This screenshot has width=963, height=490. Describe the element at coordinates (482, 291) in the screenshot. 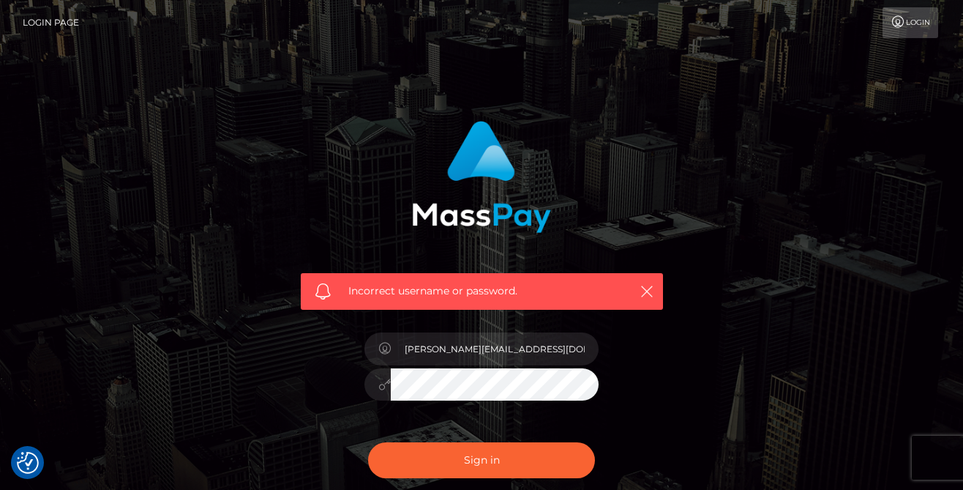

I see `span: Incorrect username or password.` at that location.